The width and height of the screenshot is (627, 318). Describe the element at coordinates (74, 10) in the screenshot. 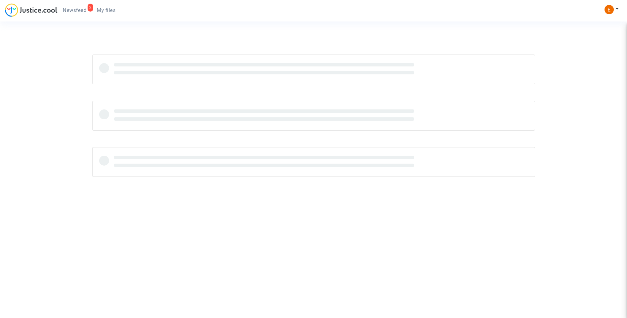

I see `span: Newsfeed` at that location.